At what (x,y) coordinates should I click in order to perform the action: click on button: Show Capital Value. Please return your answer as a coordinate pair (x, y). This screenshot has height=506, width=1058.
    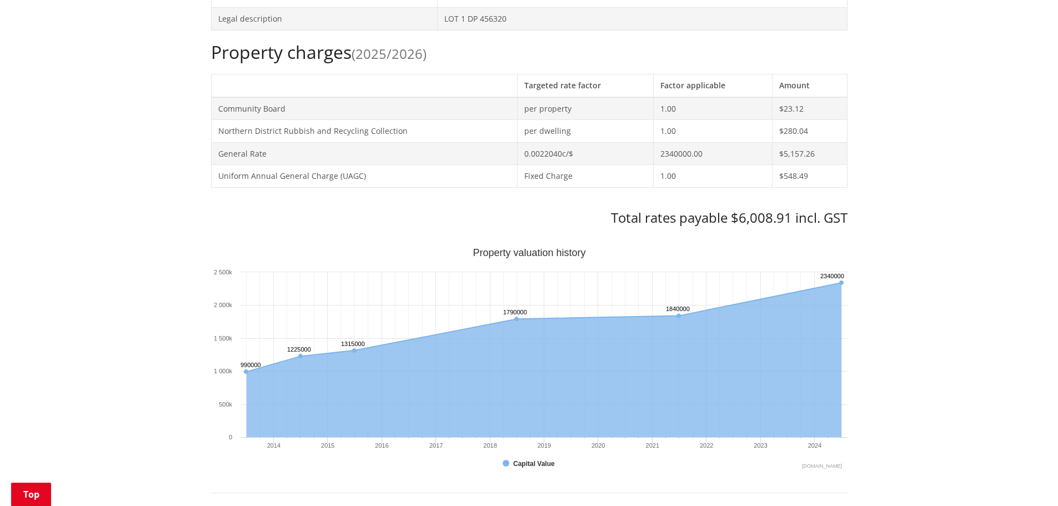
    Looking at the image, I should click on (529, 464).